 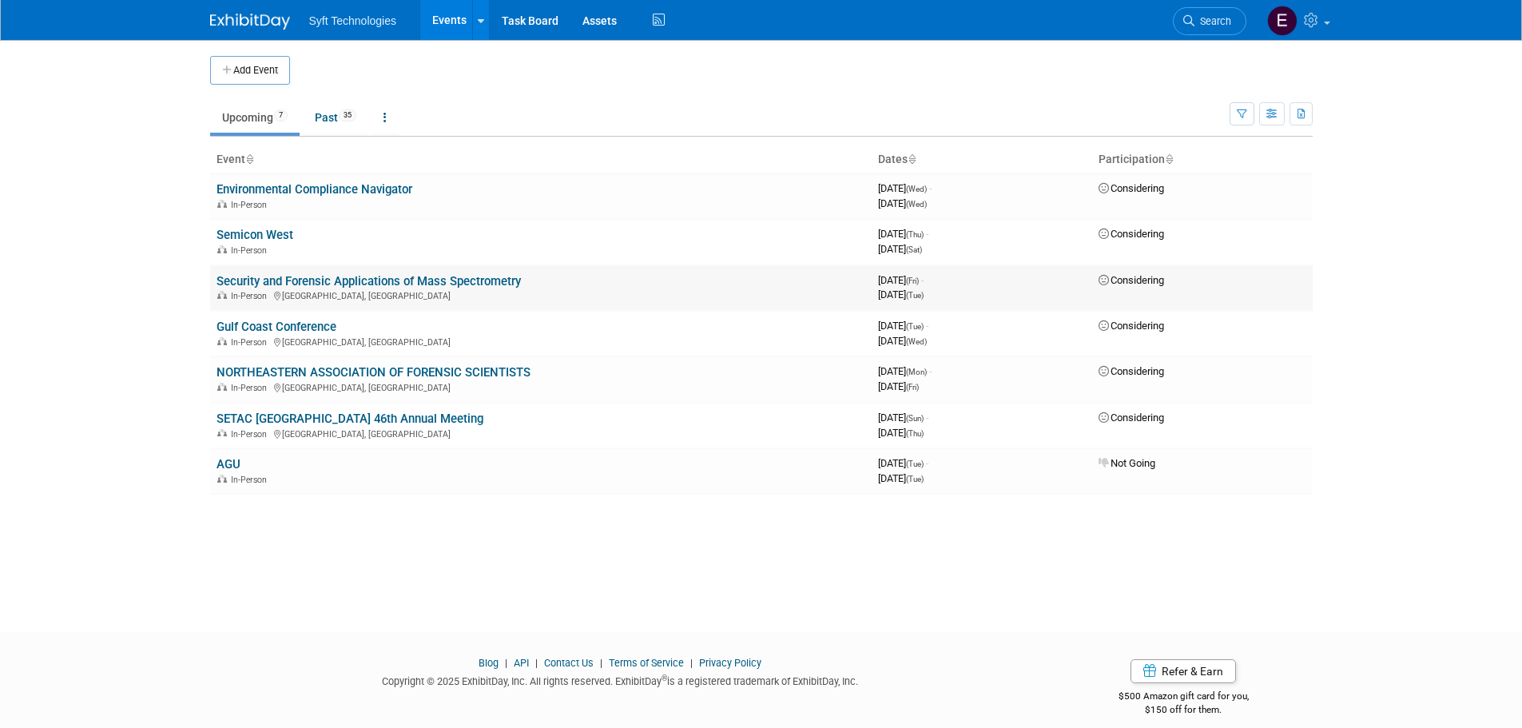 What do you see at coordinates (250, 22) in the screenshot?
I see `img: ExhibitDay` at bounding box center [250, 22].